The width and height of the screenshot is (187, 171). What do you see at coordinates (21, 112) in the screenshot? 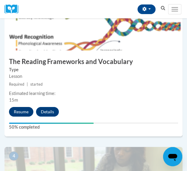
I see `button: Resume` at bounding box center [21, 112].